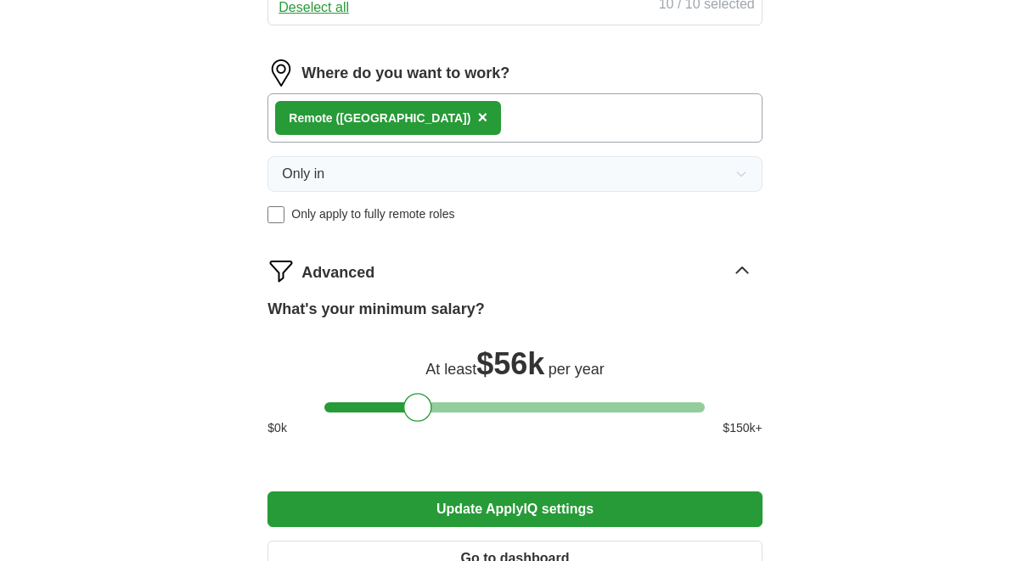 Image resolution: width=1030 pixels, height=561 pixels. What do you see at coordinates (742, 428) in the screenshot?
I see `span: $ 150 k+` at bounding box center [742, 428].